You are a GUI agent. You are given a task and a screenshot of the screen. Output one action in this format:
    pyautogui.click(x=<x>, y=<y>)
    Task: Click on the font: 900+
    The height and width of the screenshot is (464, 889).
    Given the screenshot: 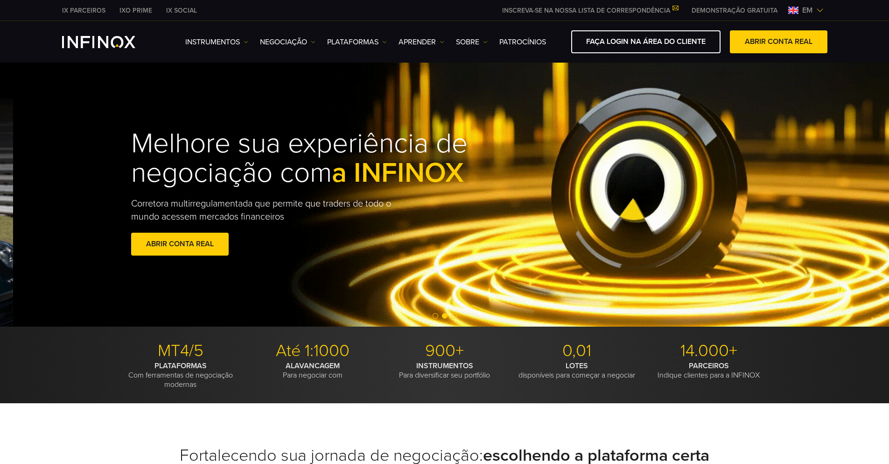 What is the action you would take?
    pyautogui.click(x=444, y=350)
    